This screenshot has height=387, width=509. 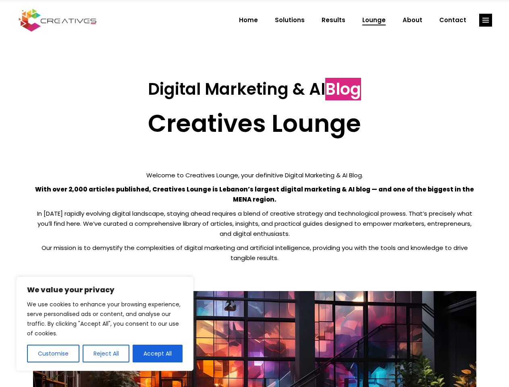 What do you see at coordinates (374, 20) in the screenshot?
I see `span: Lounge` at bounding box center [374, 20].